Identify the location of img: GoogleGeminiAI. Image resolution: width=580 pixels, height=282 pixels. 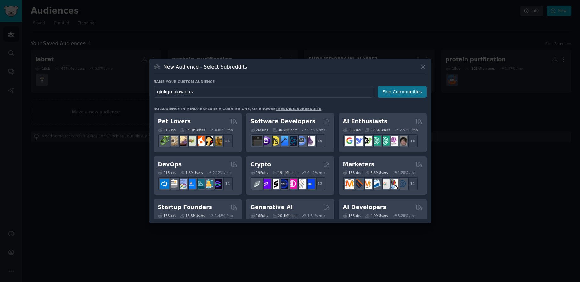
(350, 141).